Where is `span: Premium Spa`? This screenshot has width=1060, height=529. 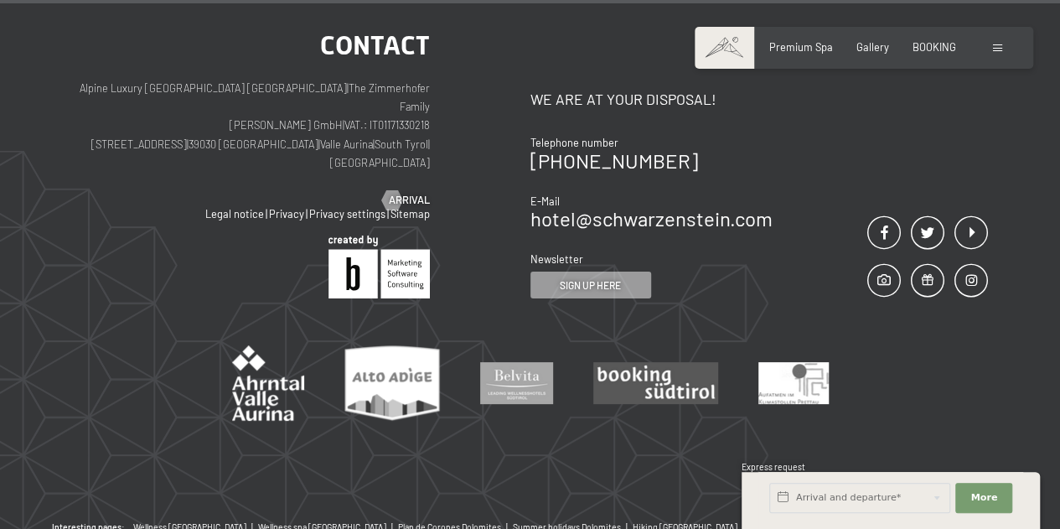
span: Premium Spa is located at coordinates (801, 47).